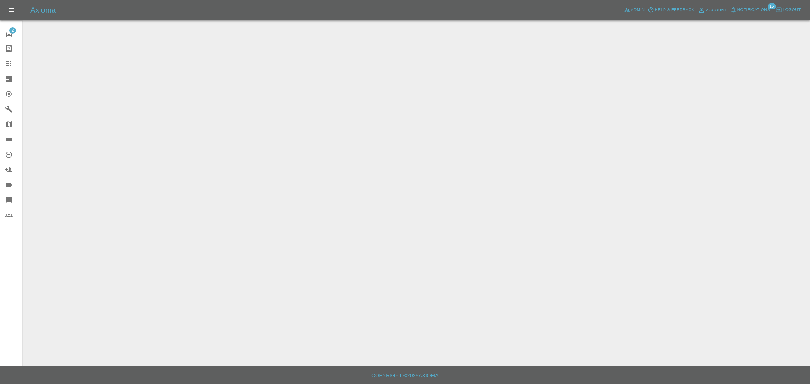  Describe the element at coordinates (11, 10) in the screenshot. I see `button: Open drawer` at that location.